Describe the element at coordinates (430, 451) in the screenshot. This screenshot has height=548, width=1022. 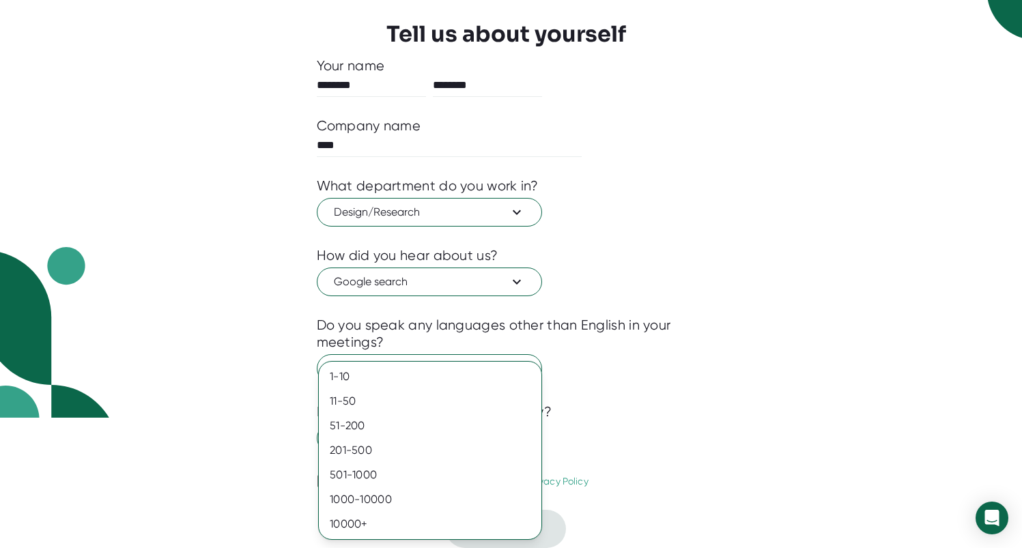
I see `div: 201-500` at that location.